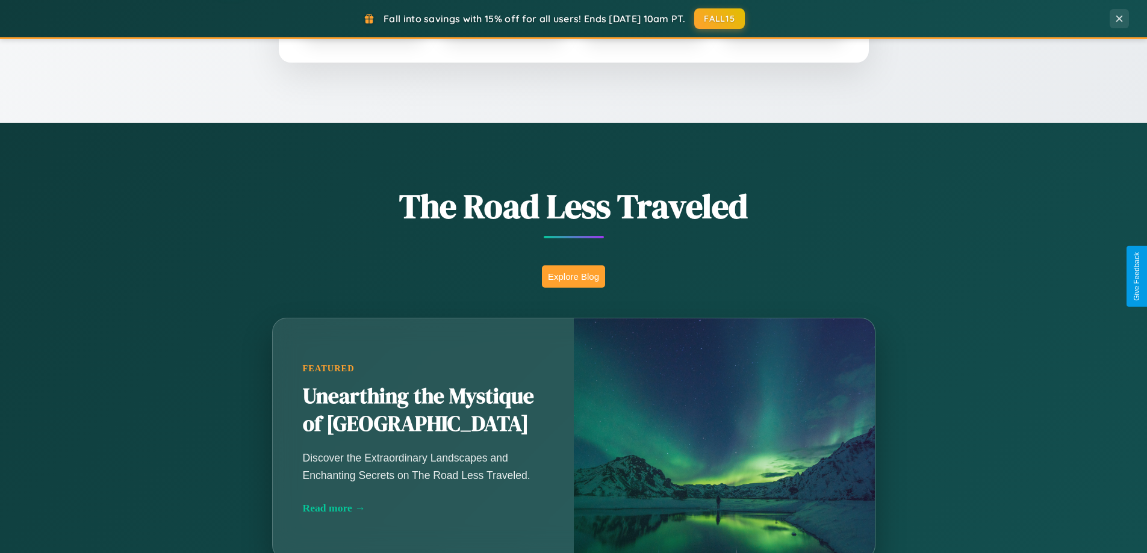 The width and height of the screenshot is (1147, 553). I want to click on div: Give Feedback, so click(1137, 276).